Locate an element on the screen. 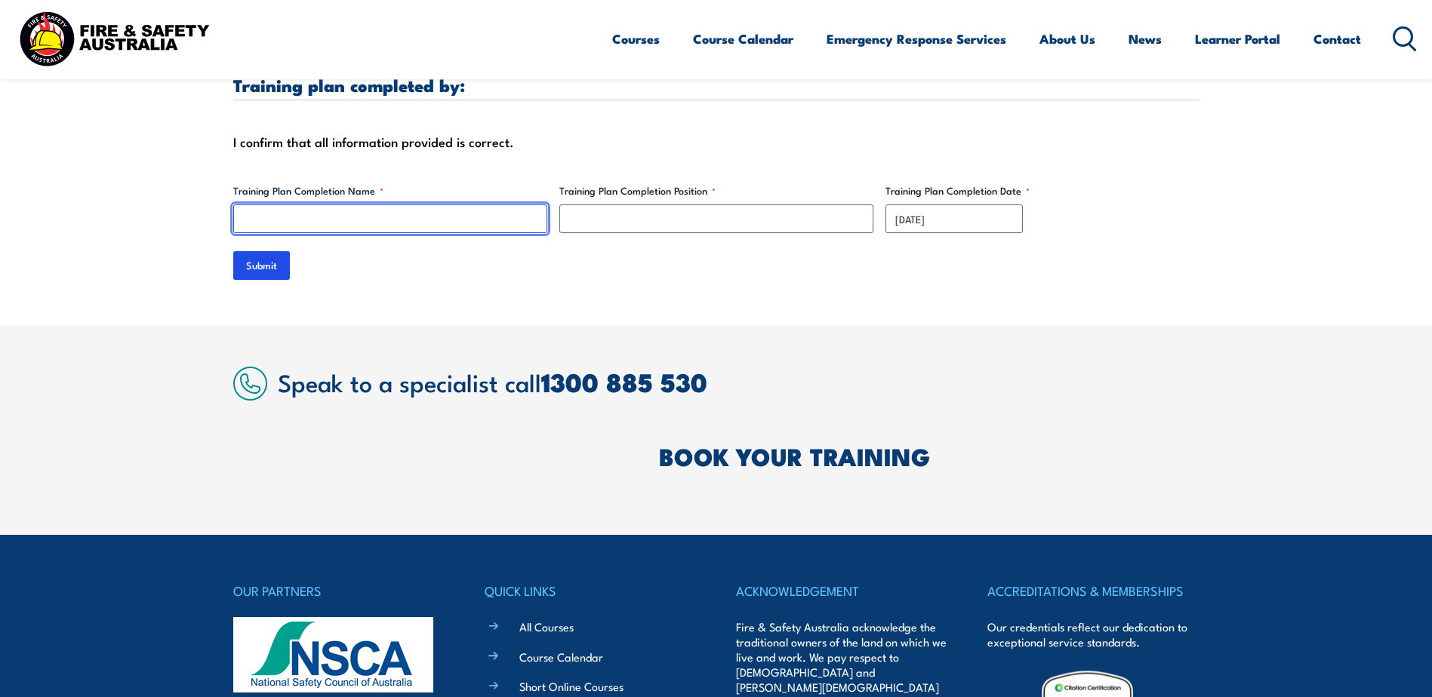 Image resolution: width=1432 pixels, height=697 pixels. input: dd/mm/yyyy is located at coordinates (954, 219).